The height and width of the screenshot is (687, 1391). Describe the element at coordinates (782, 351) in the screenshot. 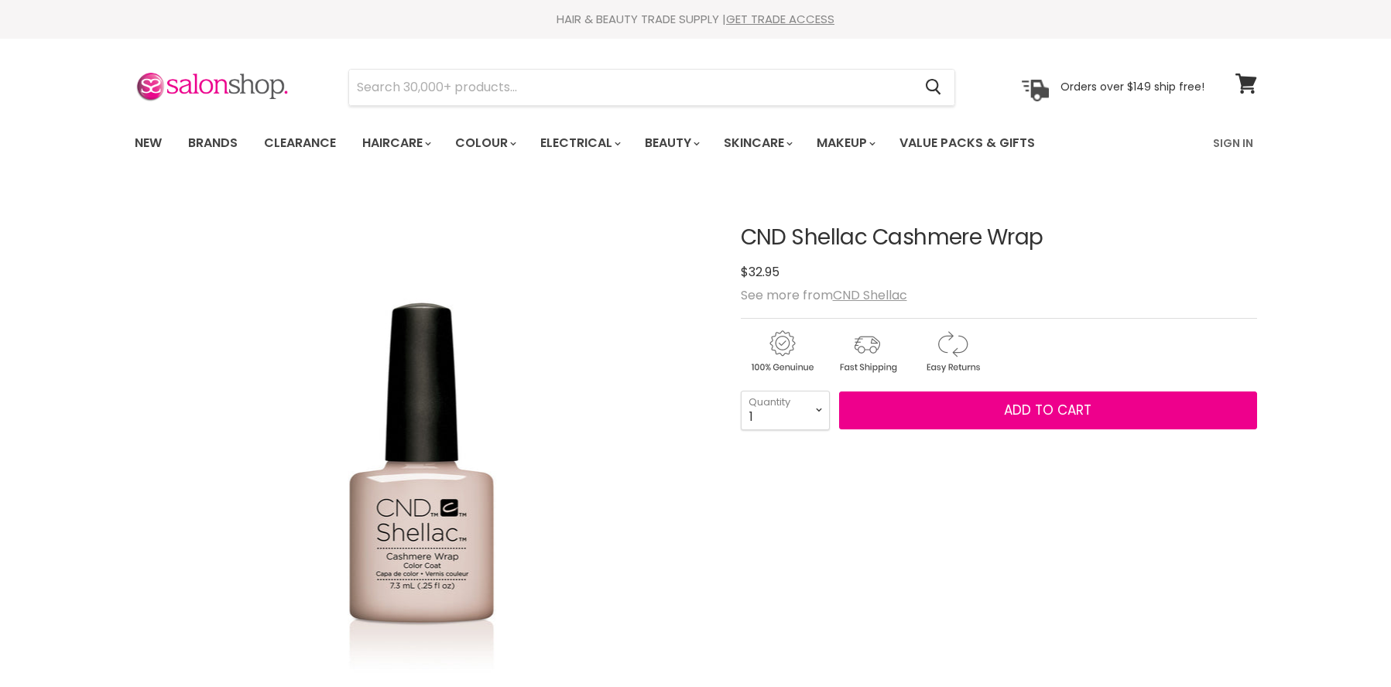

I see `img: genuine.gif` at that location.